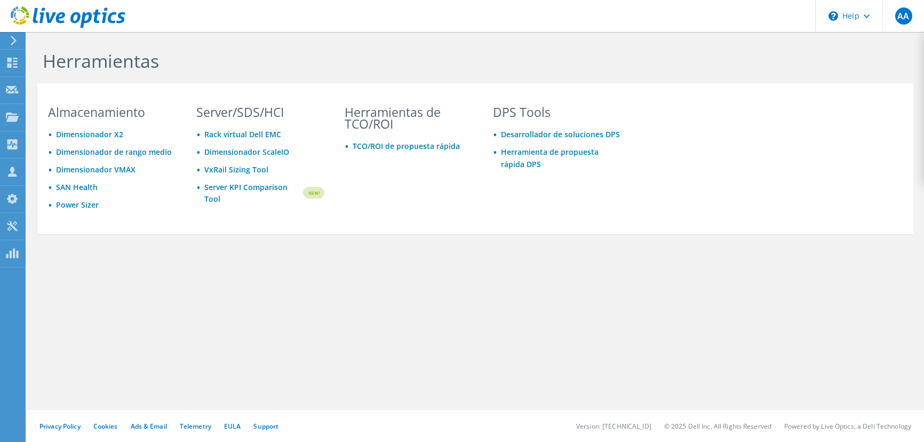 This screenshot has width=924, height=442. I want to click on a: Rack virtual Dell EMC, so click(243, 134).